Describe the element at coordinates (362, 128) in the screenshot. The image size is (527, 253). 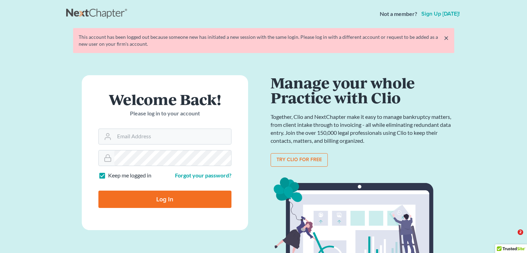
I see `p: Together, Clio and NextChapter make it easy to manage bankruptcy matters, from client intake thro...` at that location.